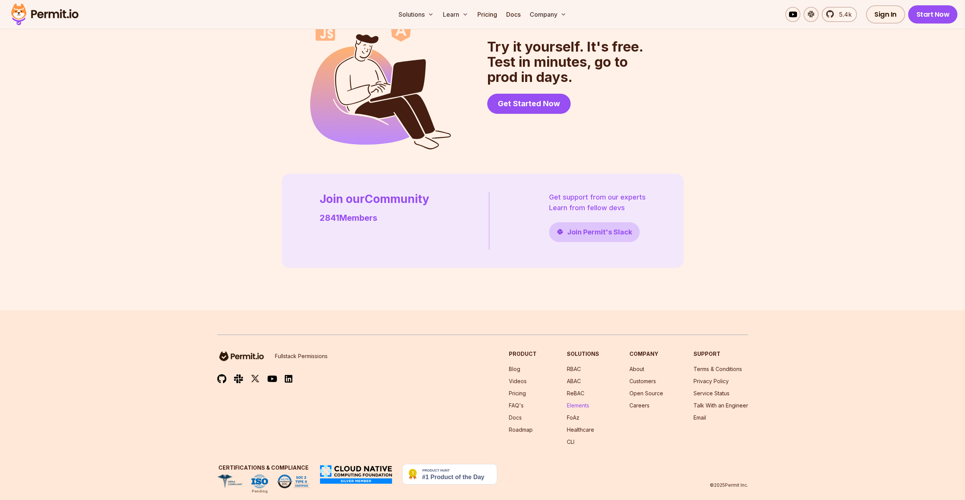  I want to click on a: Start Now, so click(933, 14).